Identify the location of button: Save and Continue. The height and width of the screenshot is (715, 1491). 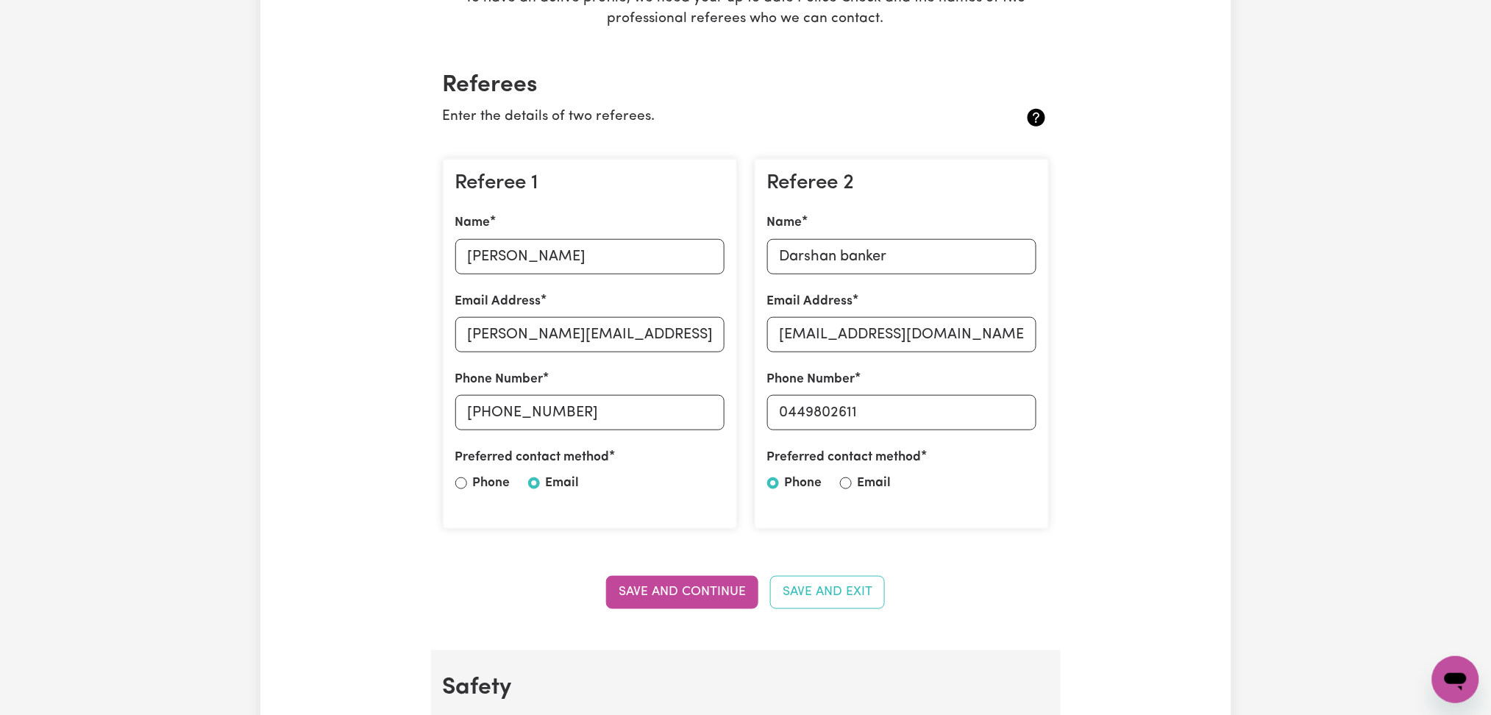
(682, 592).